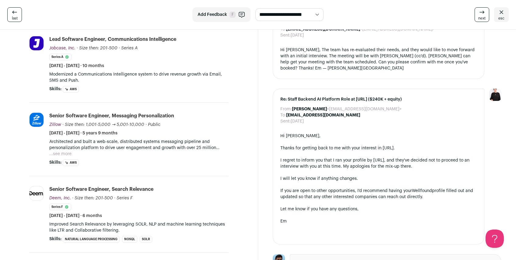  I want to click on div: I will let you know if anything changes., so click(379, 178).